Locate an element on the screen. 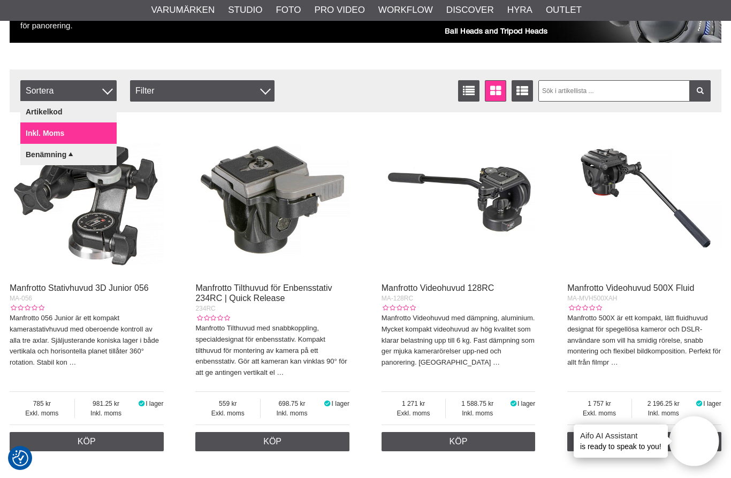 This screenshot has width=731, height=478. span: 785 is located at coordinates (42, 404).